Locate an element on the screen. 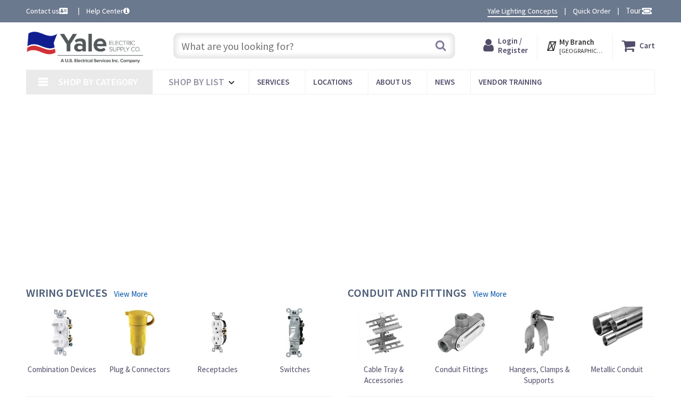 Image resolution: width=681 pixels, height=408 pixels. a: Help Center is located at coordinates (108, 11).